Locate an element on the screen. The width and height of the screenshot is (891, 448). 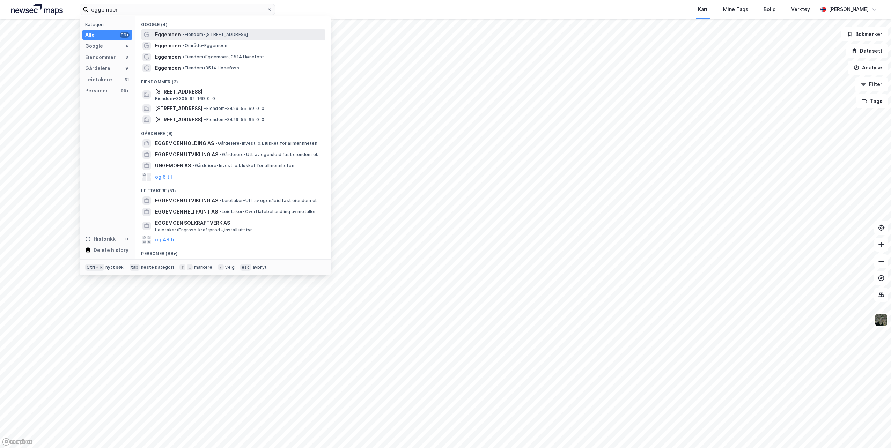
div: Kart is located at coordinates (703, 9).